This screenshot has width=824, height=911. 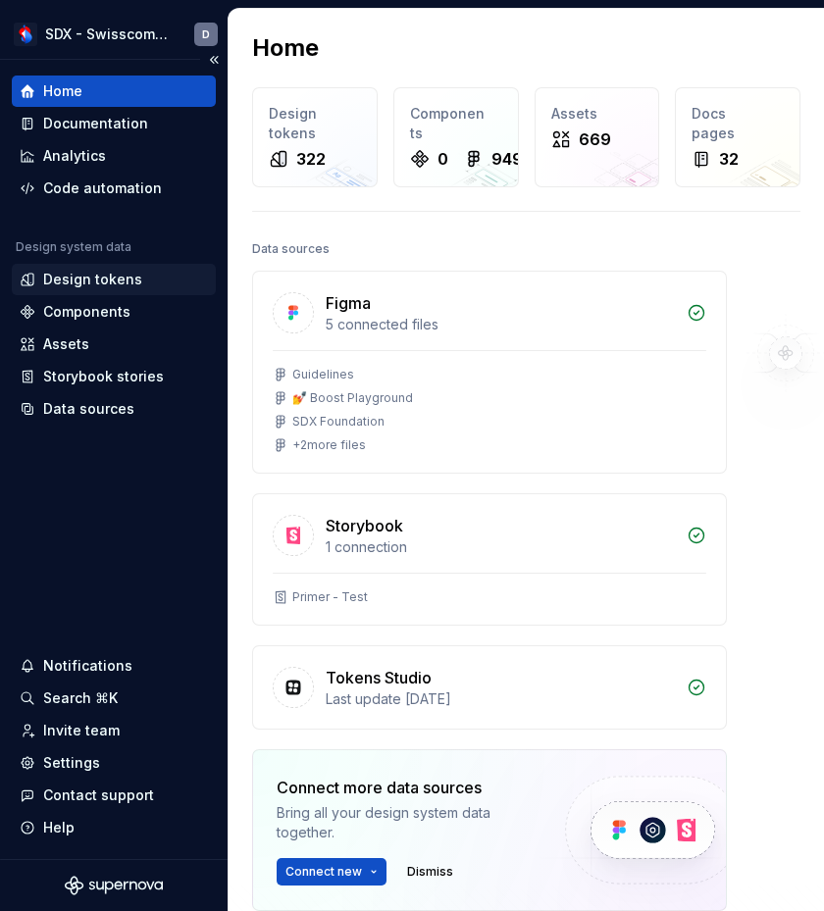 What do you see at coordinates (285, 48) in the screenshot?
I see `h2: Home` at bounding box center [285, 48].